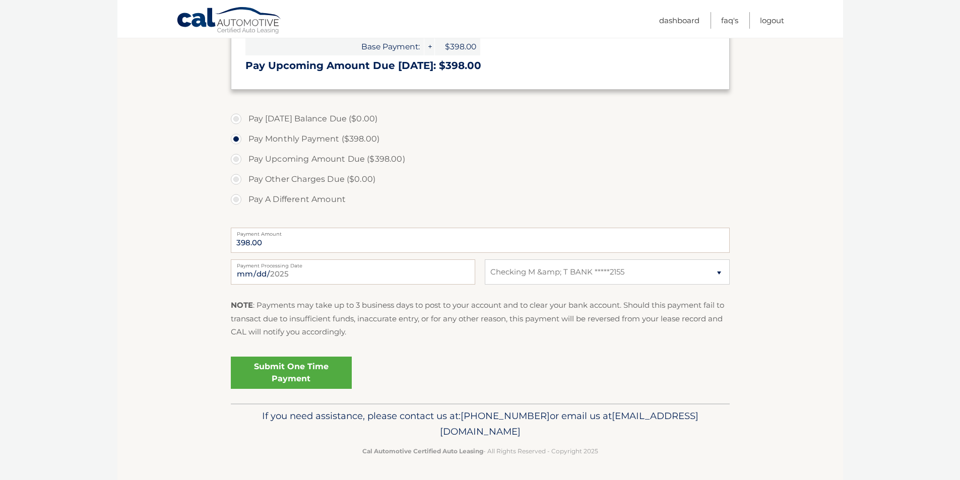 The height and width of the screenshot is (480, 960). What do you see at coordinates (480, 232) in the screenshot?
I see `label: Payment Amount` at bounding box center [480, 232].